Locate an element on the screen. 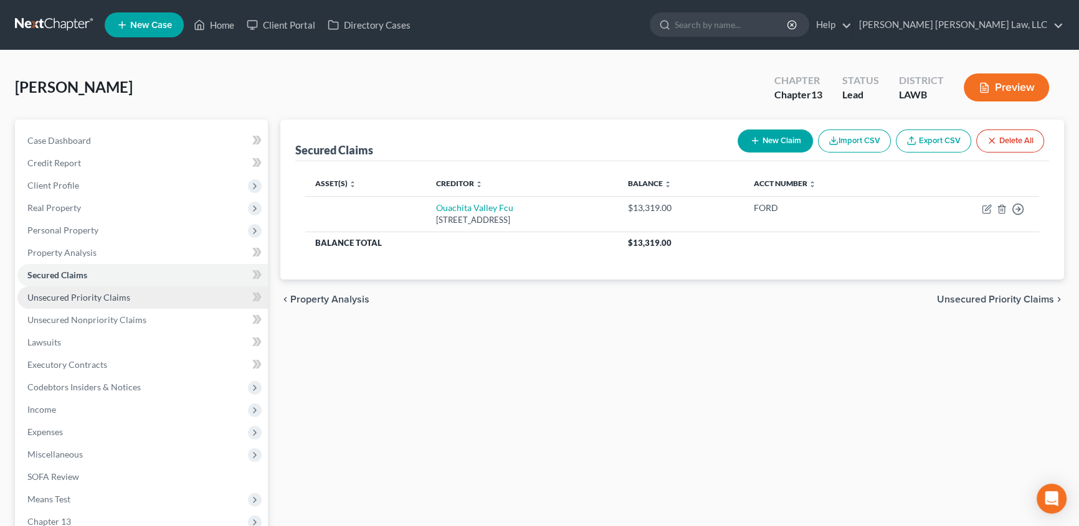  a: Creditor unfold_more is located at coordinates (459, 183).